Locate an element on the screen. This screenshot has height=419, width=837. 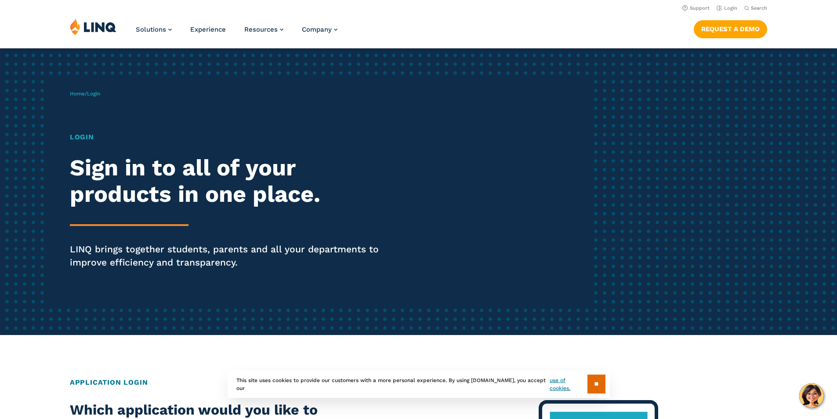
p: LINQ brings together students, parents and all your departments to improve efficiency and transpa... is located at coordinates (231, 256).